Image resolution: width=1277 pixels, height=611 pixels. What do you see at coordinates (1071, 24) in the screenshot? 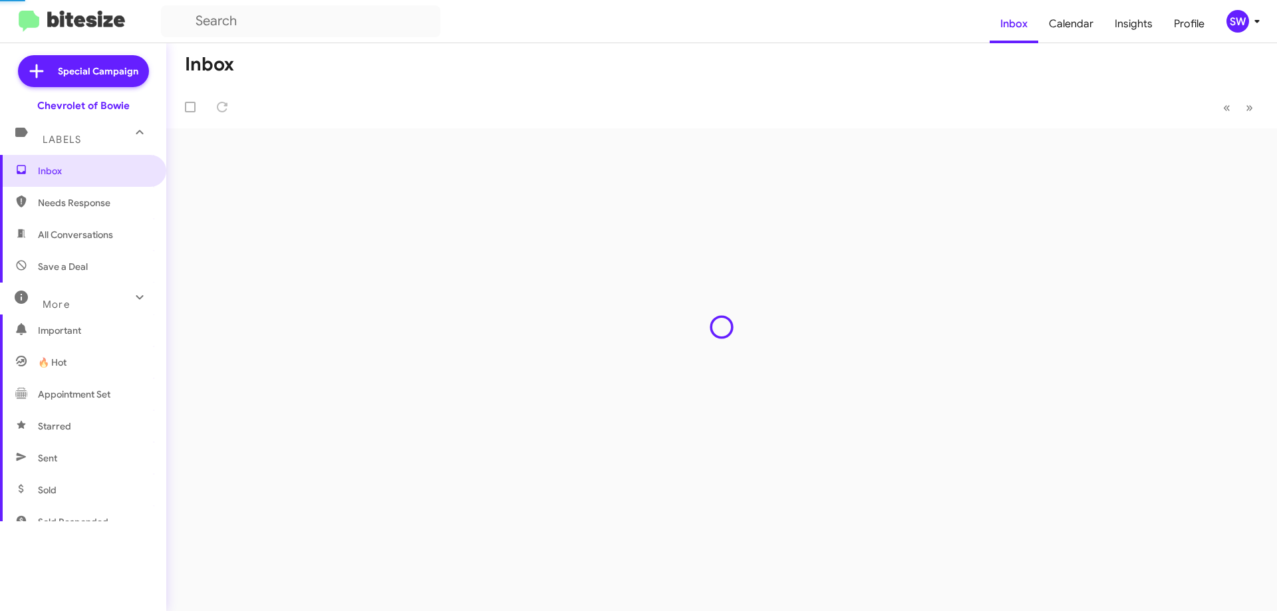
I see `a: Calendar` at bounding box center [1071, 24].